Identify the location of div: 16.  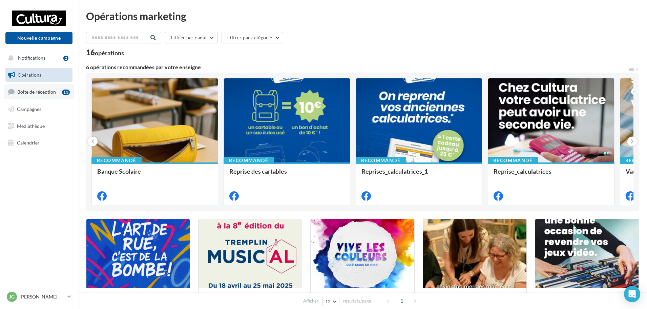
(105, 53).